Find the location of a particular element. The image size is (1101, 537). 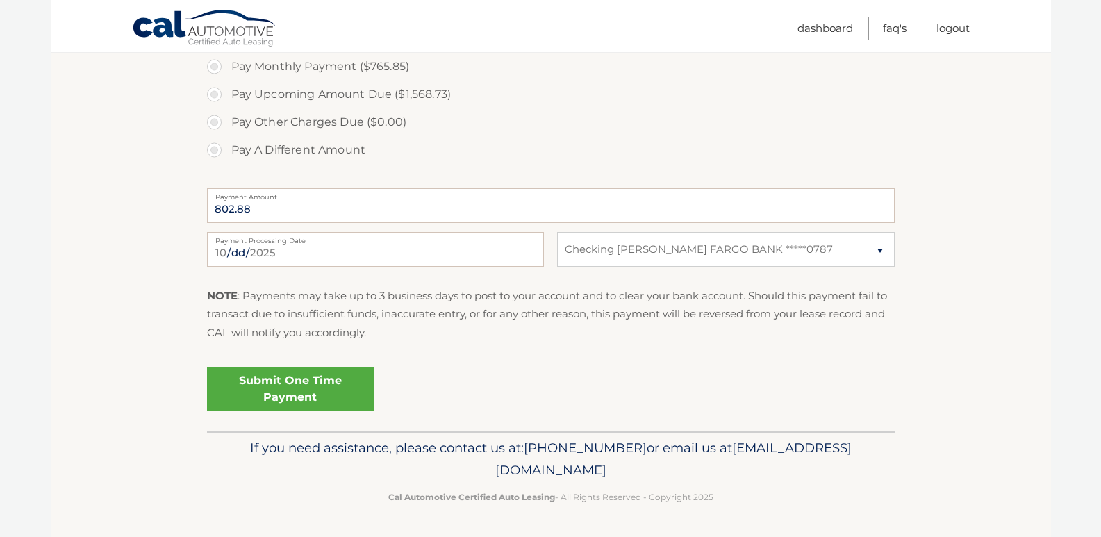

a: Dashboard is located at coordinates (825, 28).